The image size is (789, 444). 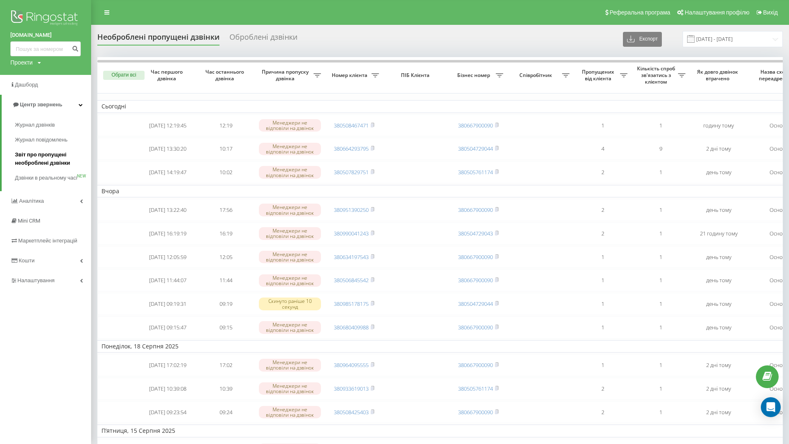 What do you see at coordinates (27, 84) in the screenshot?
I see `span: Дашборд` at bounding box center [27, 84].